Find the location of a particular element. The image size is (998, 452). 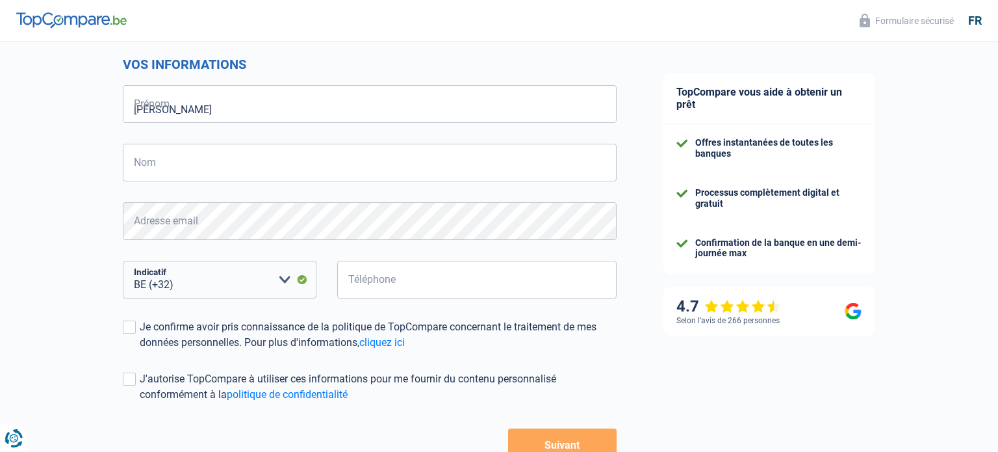

a: politique de confidentialité is located at coordinates (287, 394).